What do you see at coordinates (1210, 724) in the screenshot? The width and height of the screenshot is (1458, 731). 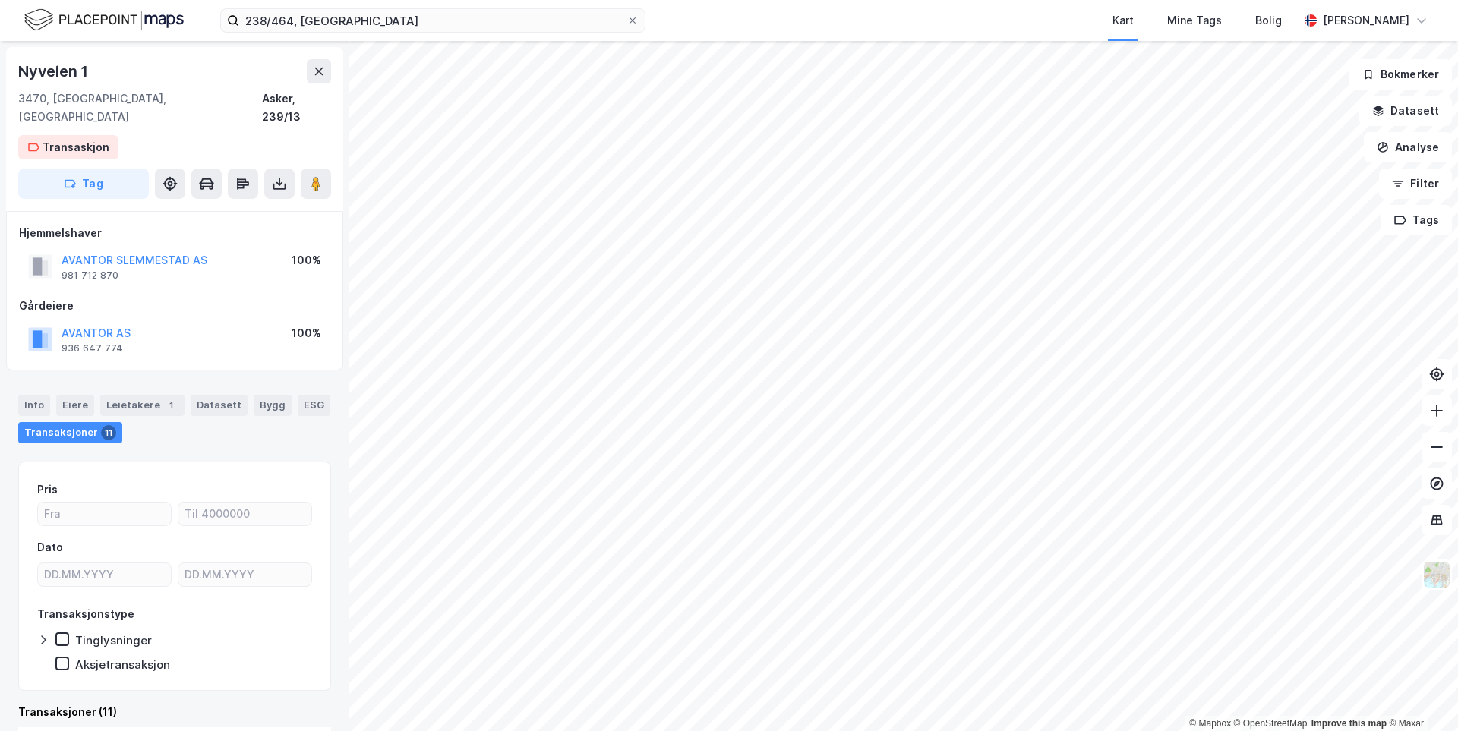 I see `a: Mapbox` at bounding box center [1210, 724].